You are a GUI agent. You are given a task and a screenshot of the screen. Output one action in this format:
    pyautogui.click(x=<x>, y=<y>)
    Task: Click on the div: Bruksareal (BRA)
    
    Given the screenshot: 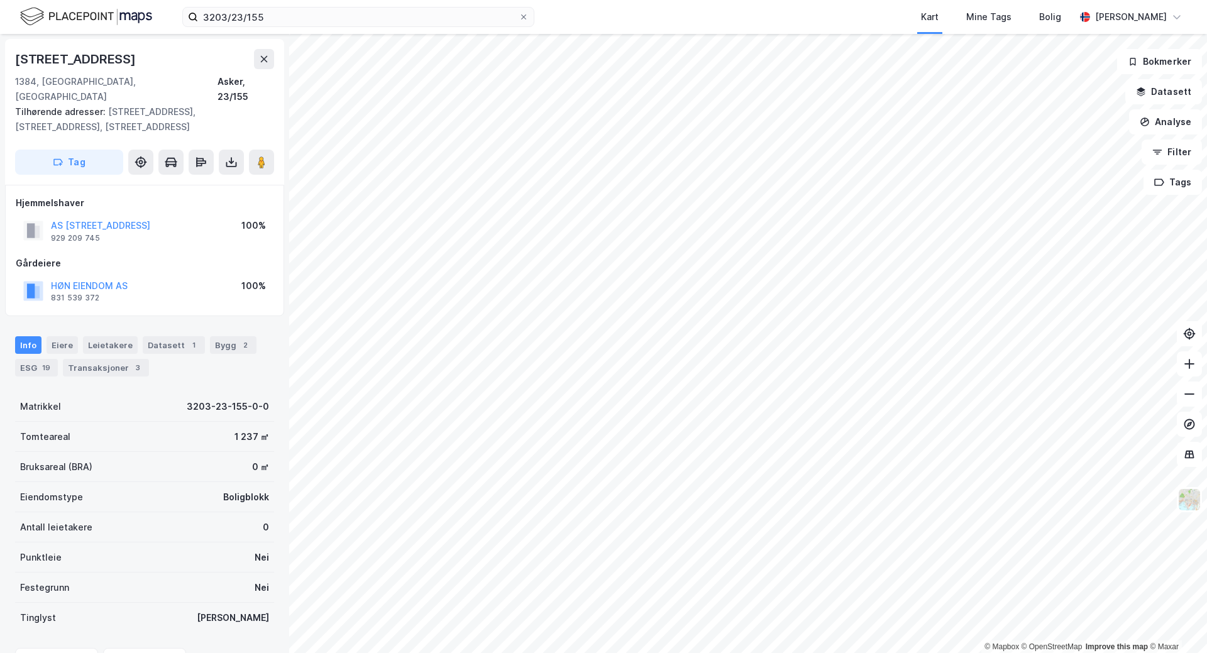 What is the action you would take?
    pyautogui.click(x=56, y=467)
    